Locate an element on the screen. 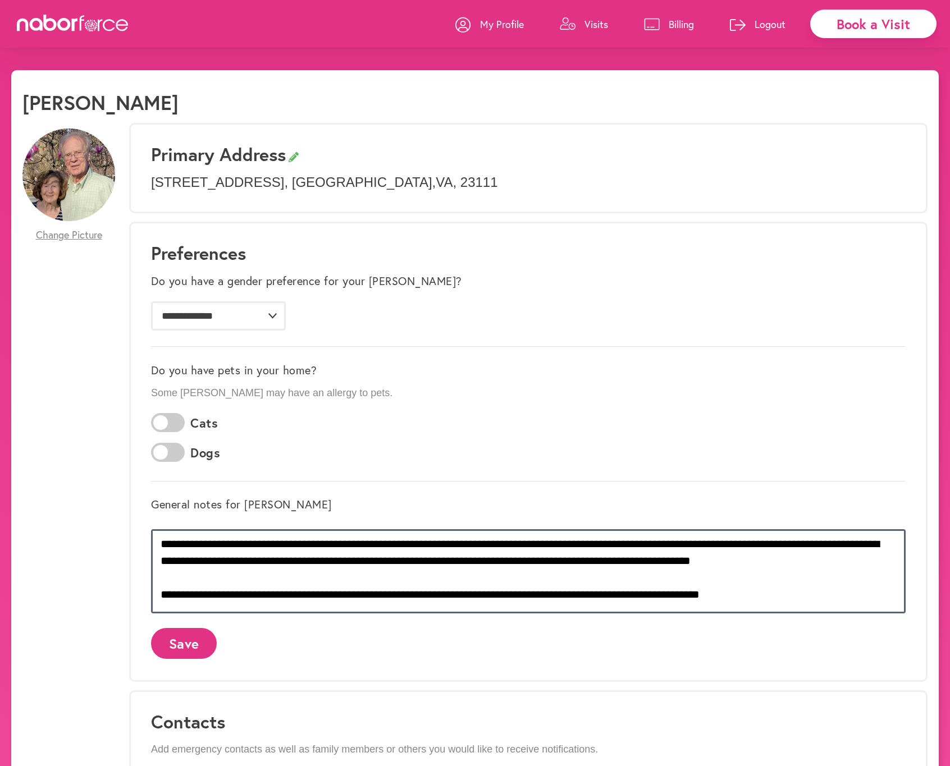  span: Change Picture is located at coordinates (69, 235).